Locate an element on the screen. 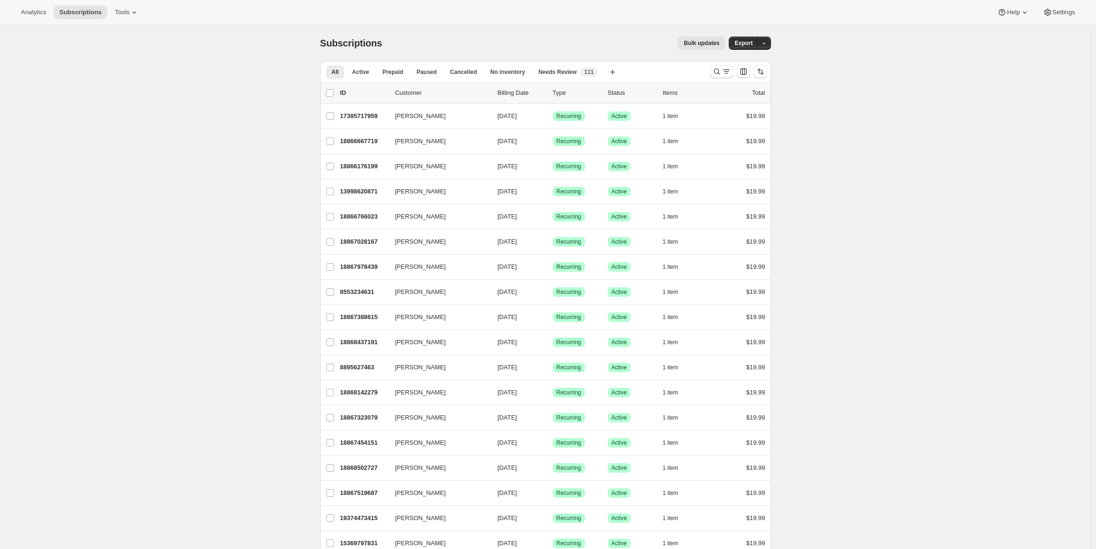  p: 17385717959 is located at coordinates (364, 116).